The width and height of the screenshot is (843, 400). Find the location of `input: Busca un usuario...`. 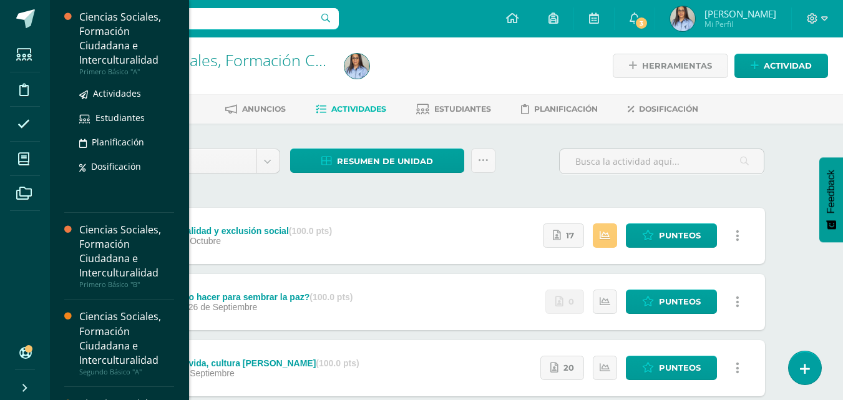

input: Busca un usuario... is located at coordinates (198, 19).